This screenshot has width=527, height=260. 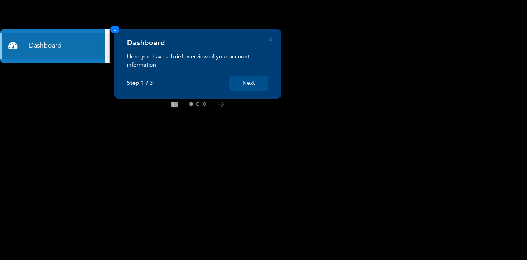 I want to click on h4: Dashboard, so click(x=146, y=43).